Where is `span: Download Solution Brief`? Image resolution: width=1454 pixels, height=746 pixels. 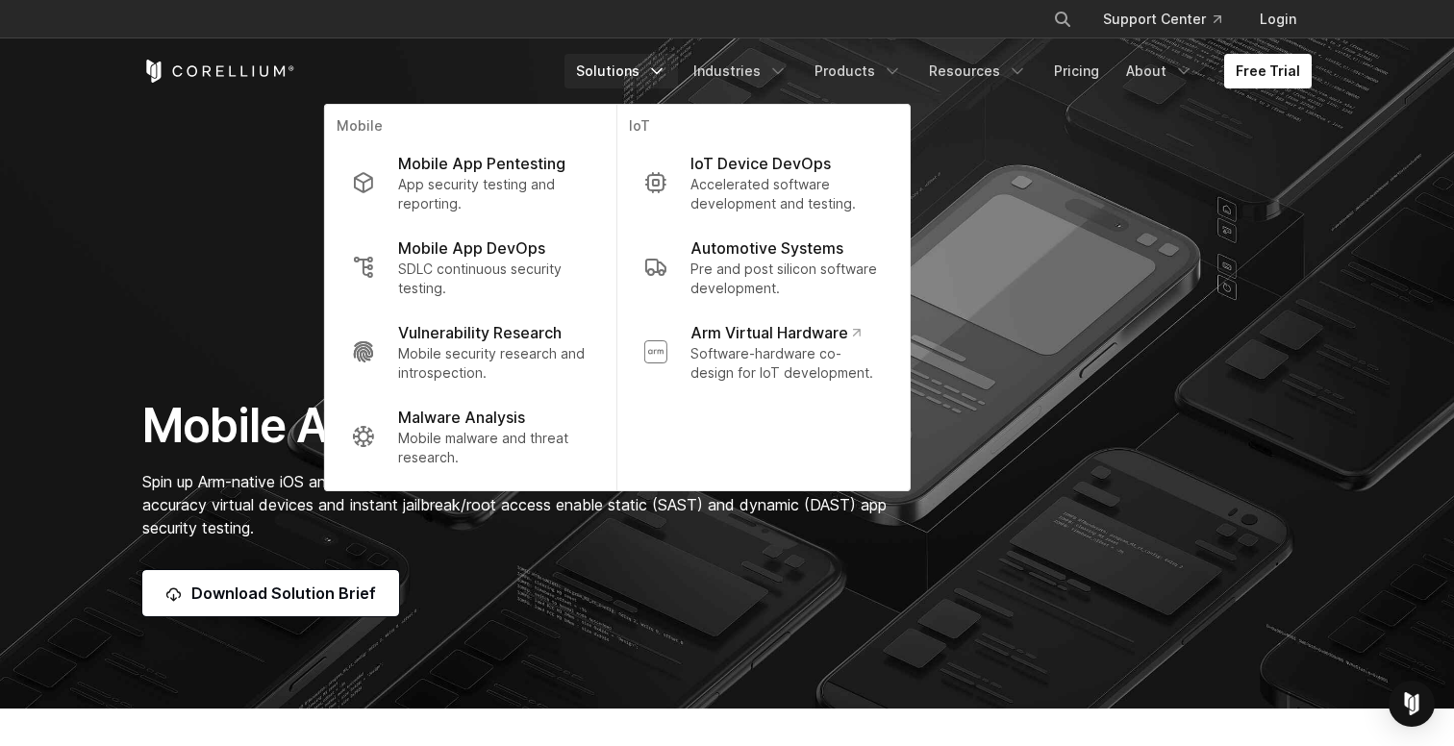 span: Download Solution Brief is located at coordinates (284, 593).